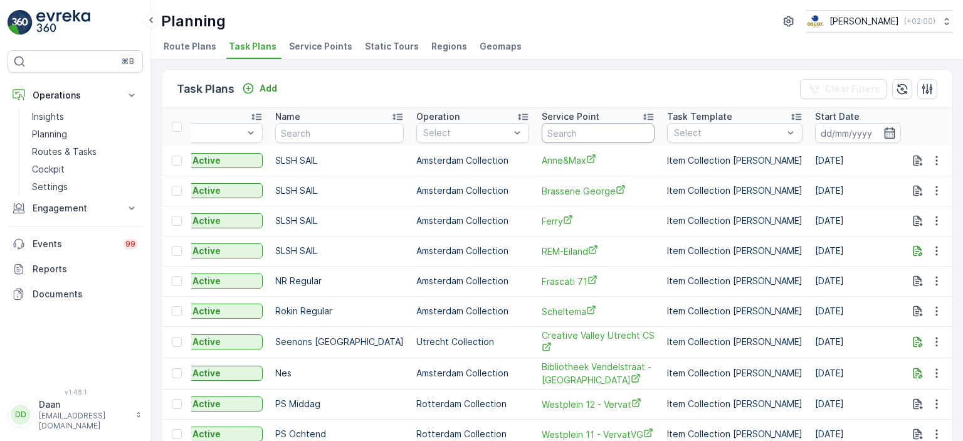 The image size is (963, 441). I want to click on span: Regions, so click(449, 46).